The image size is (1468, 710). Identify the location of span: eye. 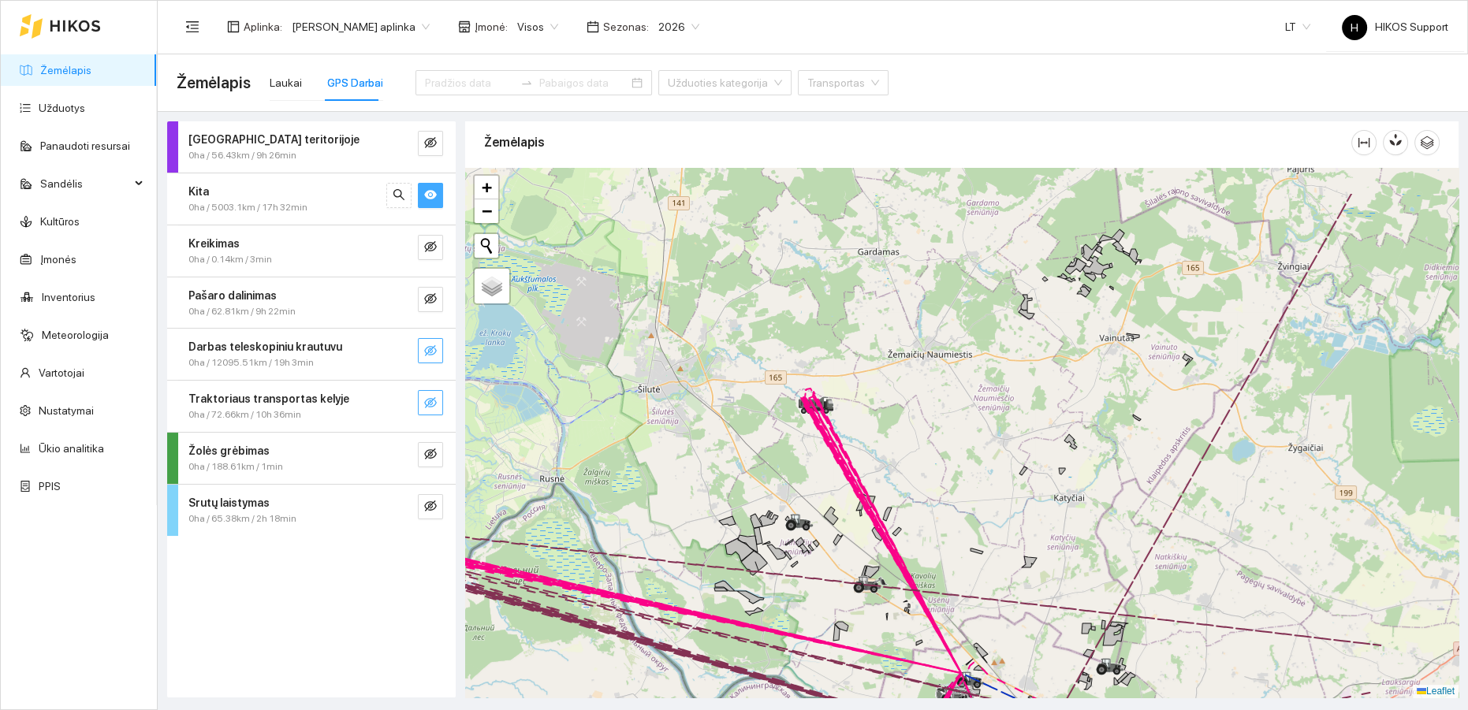
(430, 196).